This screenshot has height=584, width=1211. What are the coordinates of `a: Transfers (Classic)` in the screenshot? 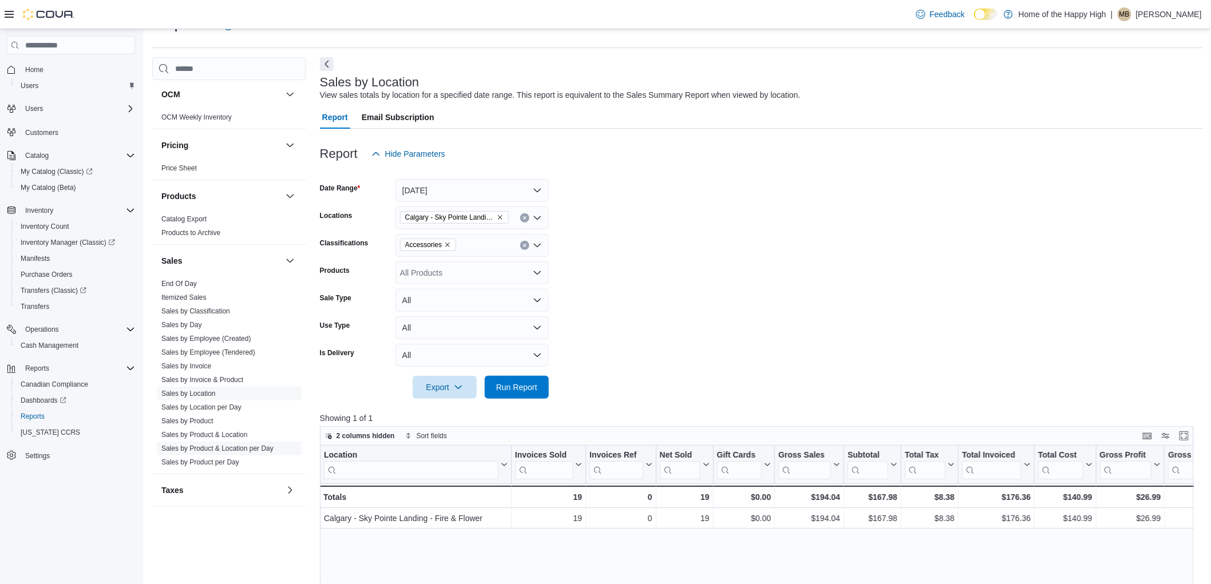 It's located at (76, 291).